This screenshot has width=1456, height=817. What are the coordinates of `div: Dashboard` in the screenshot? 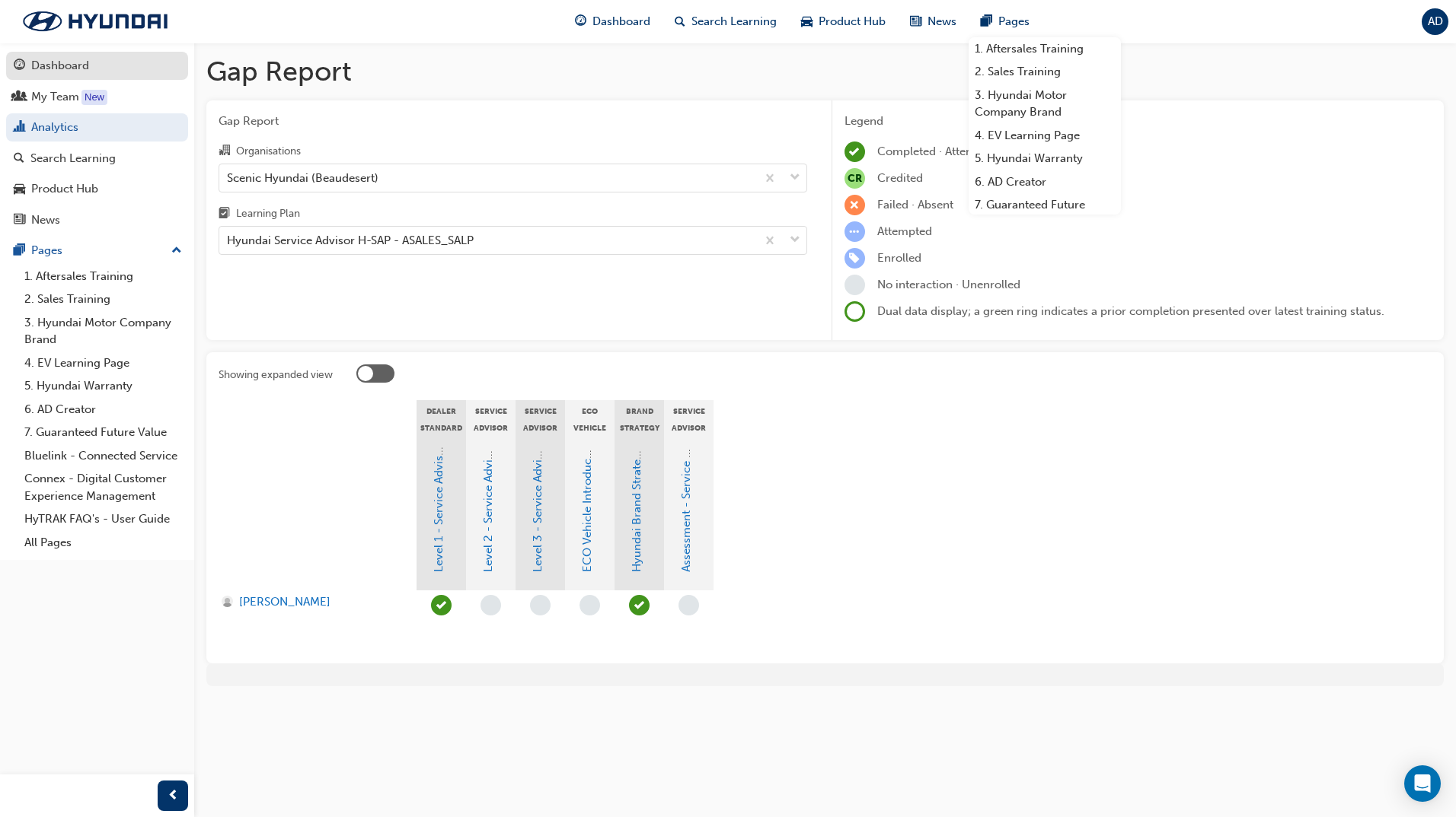 It's located at (60, 66).